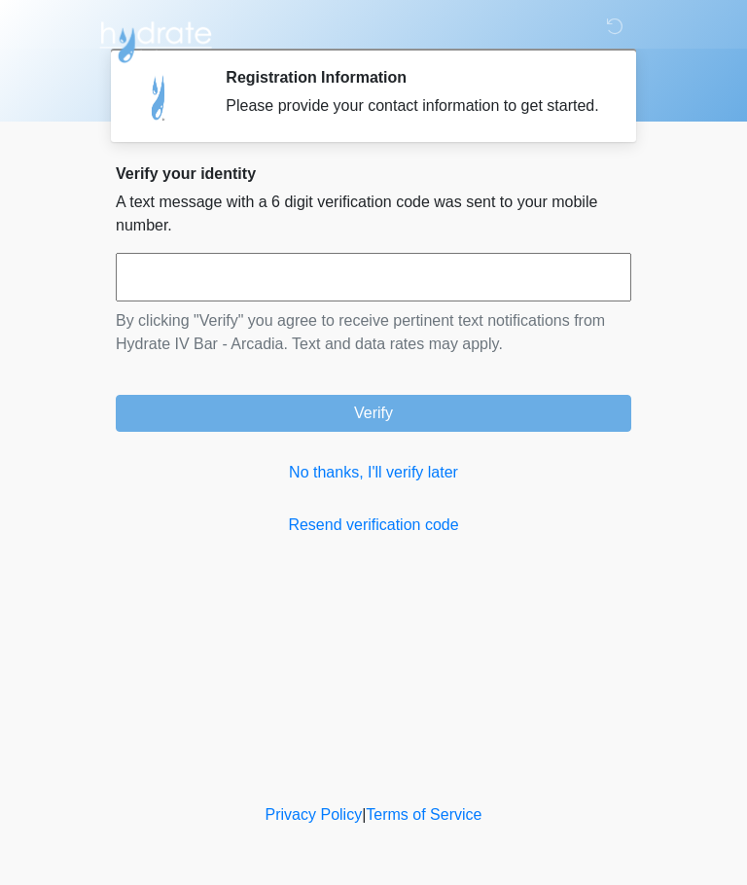 The height and width of the screenshot is (885, 747). What do you see at coordinates (156, 39) in the screenshot?
I see `img: Hydrate IV Bar - Arcadia Logo` at bounding box center [156, 39].